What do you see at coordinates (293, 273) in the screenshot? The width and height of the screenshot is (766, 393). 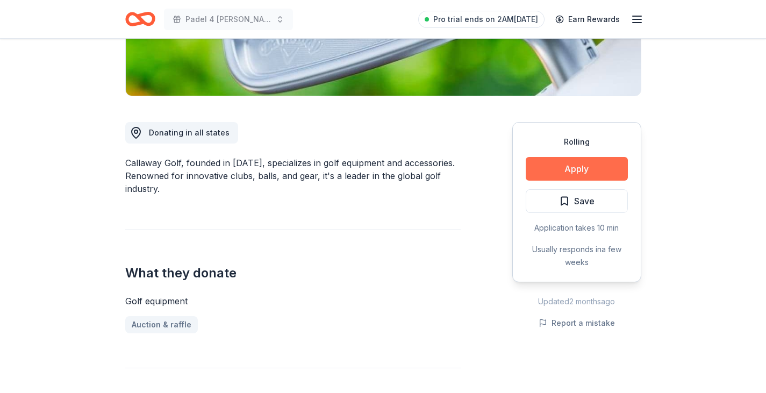 I see `h2: What they donate` at bounding box center [293, 273].